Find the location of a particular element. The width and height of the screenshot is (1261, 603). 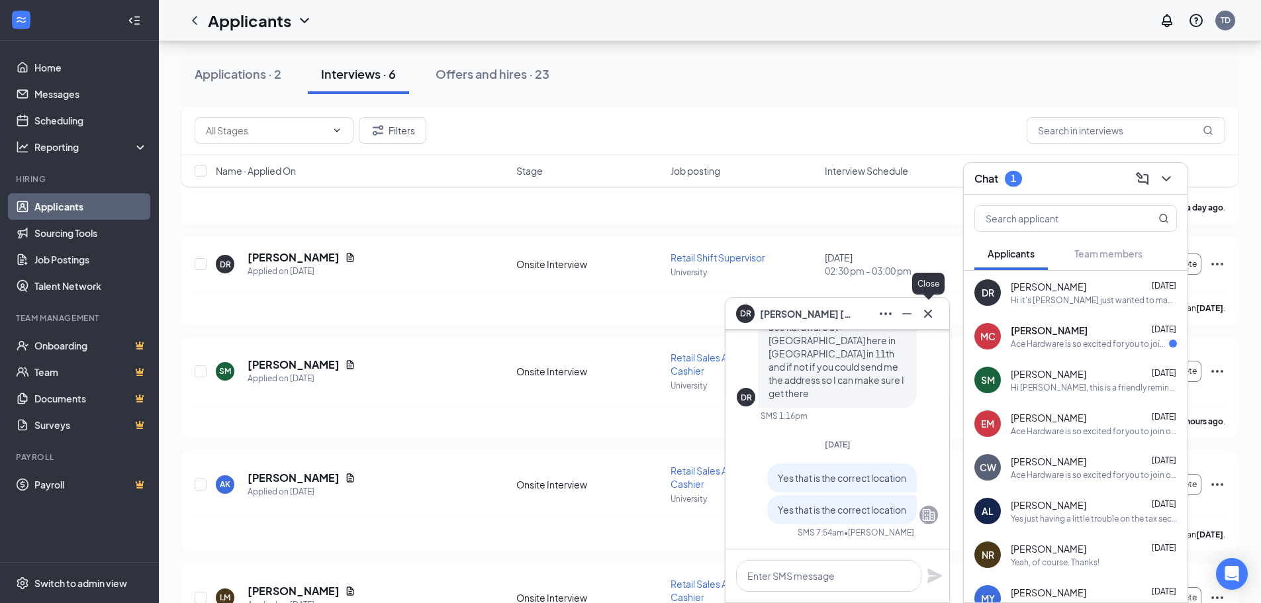

button: ChevronDown is located at coordinates (1166, 179).